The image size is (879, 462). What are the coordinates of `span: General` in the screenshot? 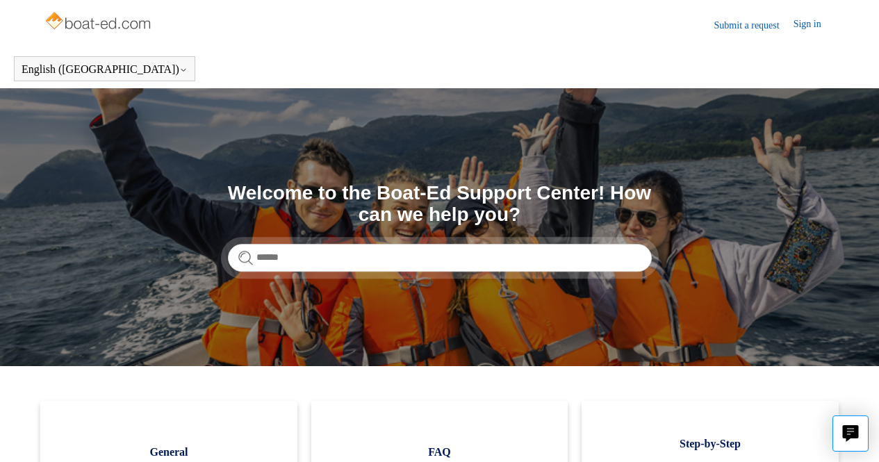 It's located at (169, 452).